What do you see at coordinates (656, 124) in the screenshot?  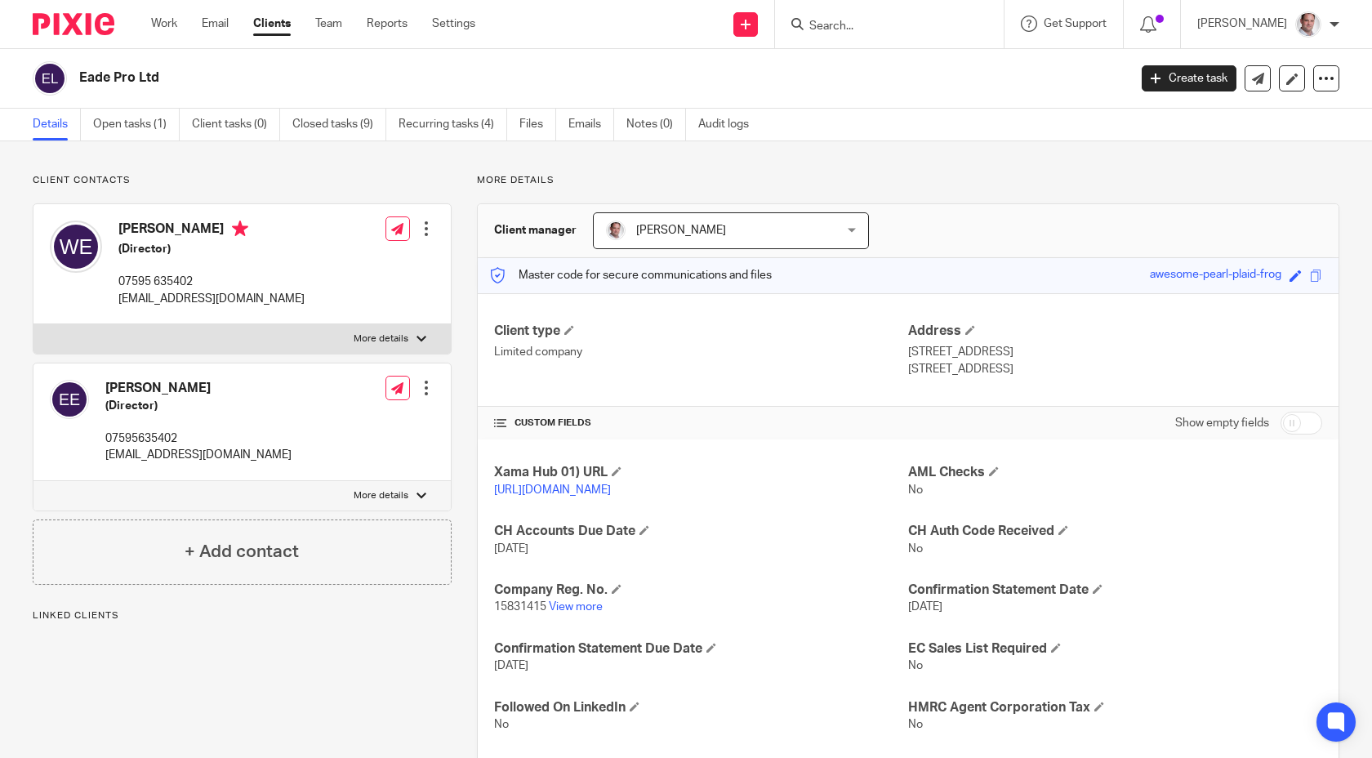 I see `a: Notes (0)` at bounding box center [656, 124].